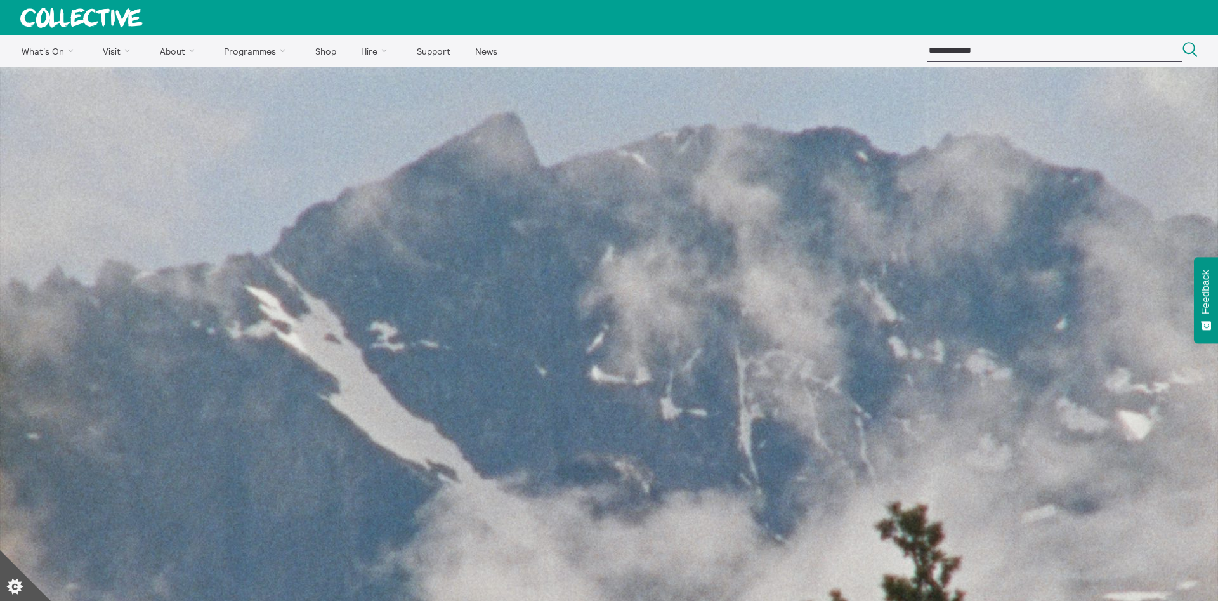 The width and height of the screenshot is (1218, 601). Describe the element at coordinates (49, 51) in the screenshot. I see `a: What's On` at that location.